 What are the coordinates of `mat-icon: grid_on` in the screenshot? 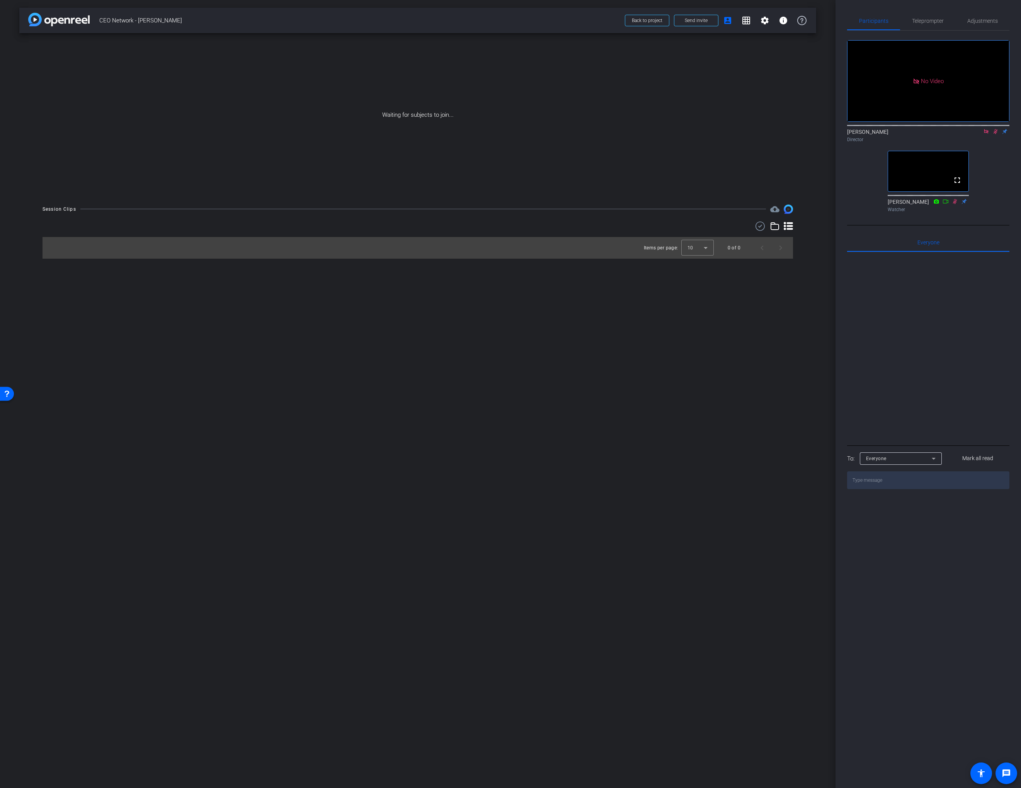 It's located at (746, 20).